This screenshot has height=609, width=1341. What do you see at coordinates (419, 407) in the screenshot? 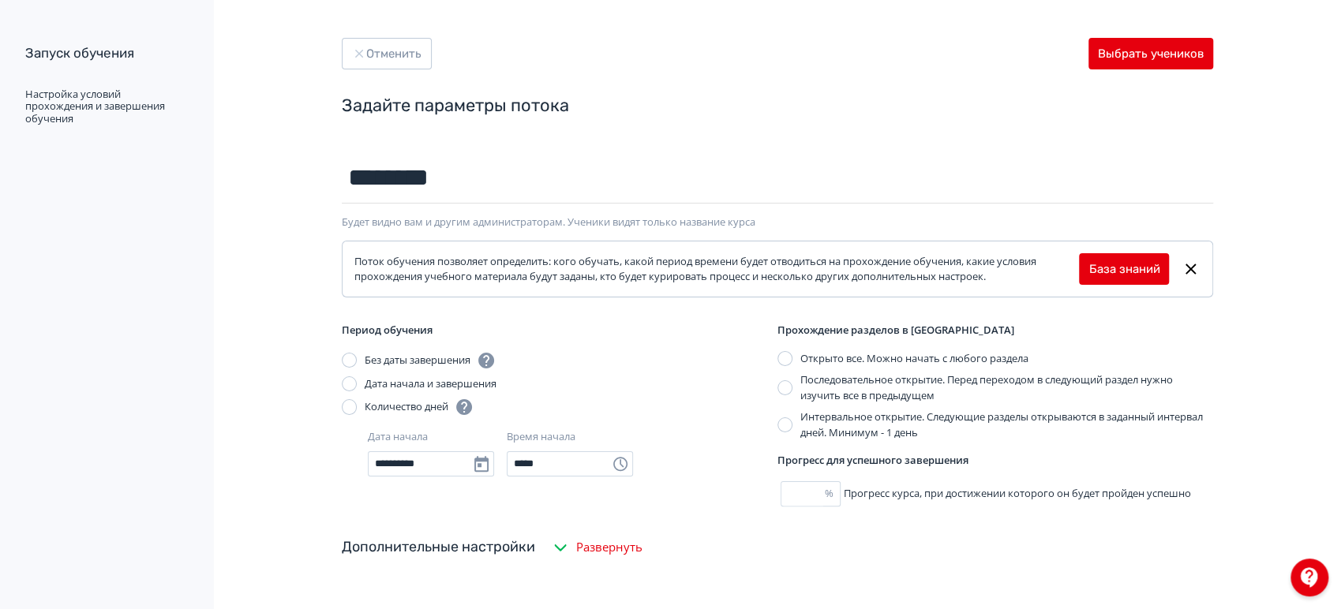
I see `div: Количество дней` at bounding box center [419, 407].